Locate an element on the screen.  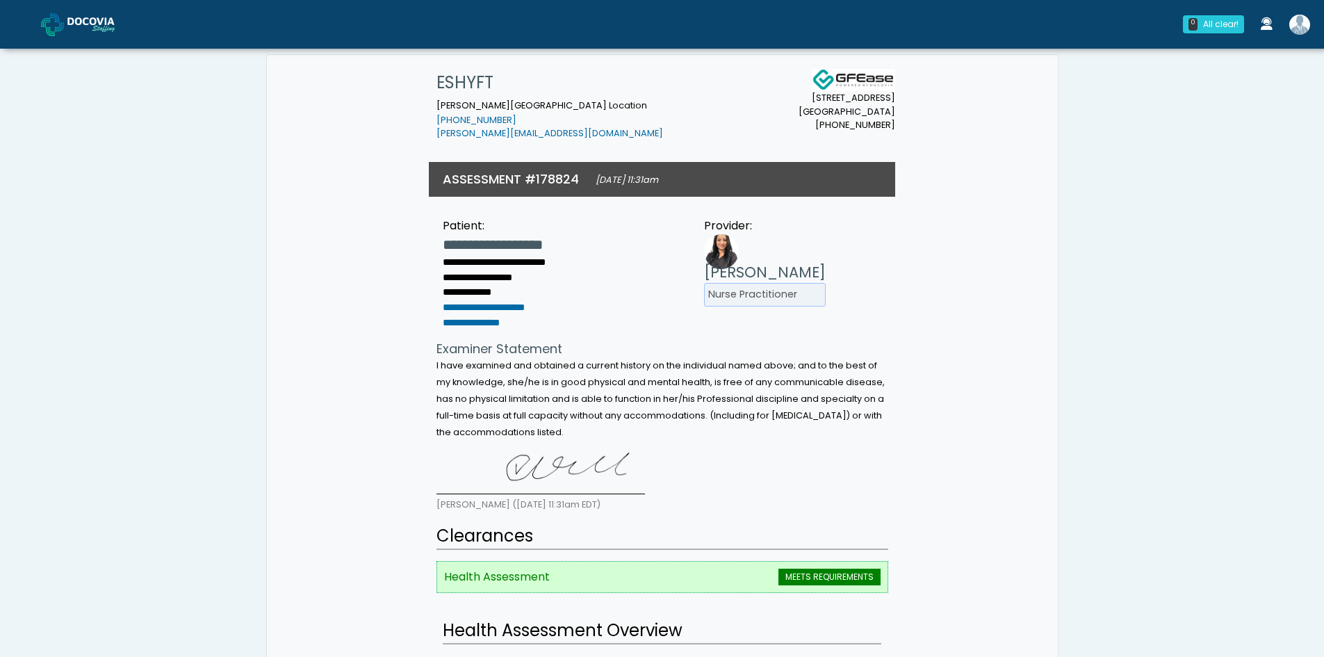
h2: Clearances is located at coordinates (662, 537).